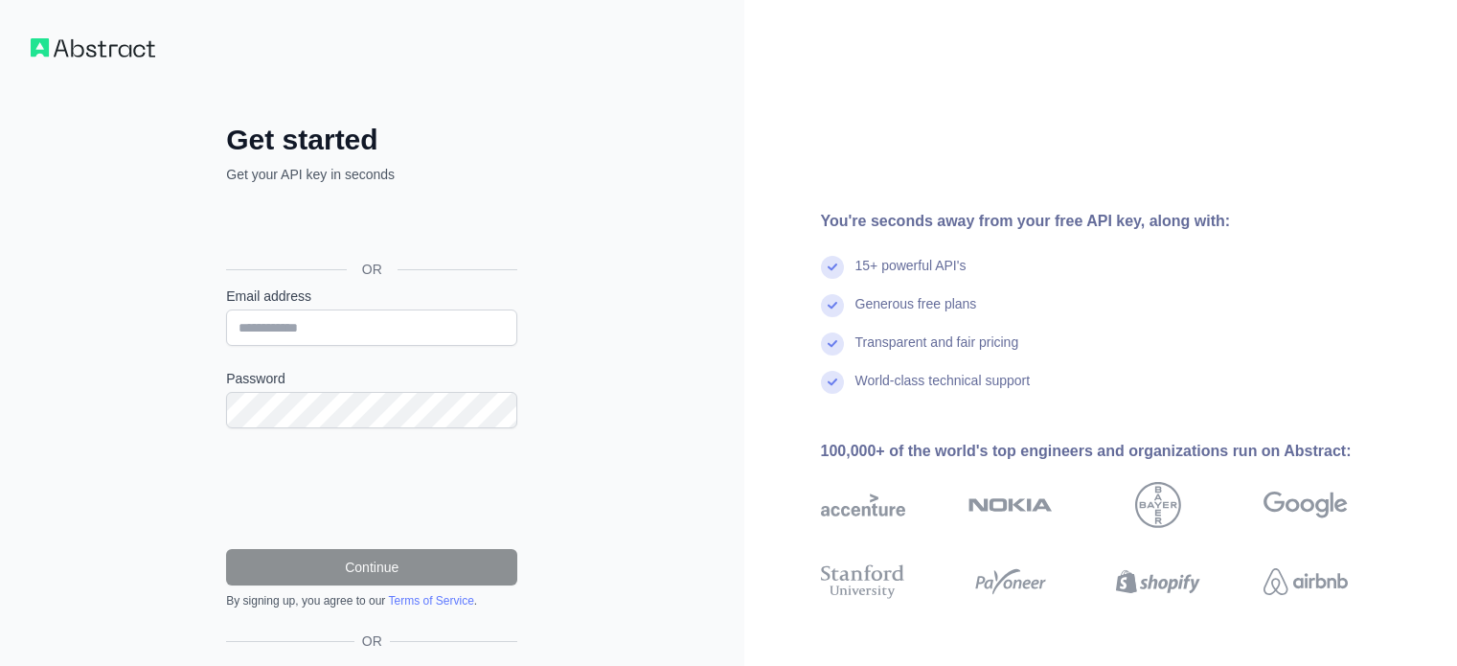 The image size is (1457, 666). I want to click on img: accenture, so click(863, 505).